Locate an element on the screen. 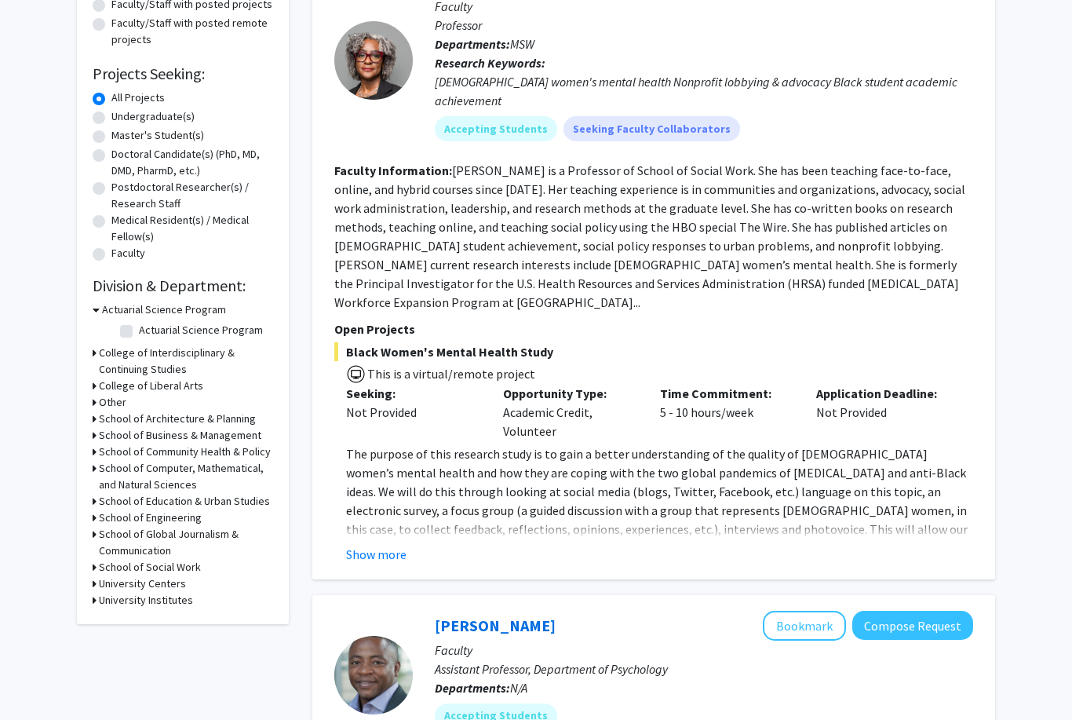 The width and height of the screenshot is (1072, 720). h2: Projects Seeking: is located at coordinates (183, 75).